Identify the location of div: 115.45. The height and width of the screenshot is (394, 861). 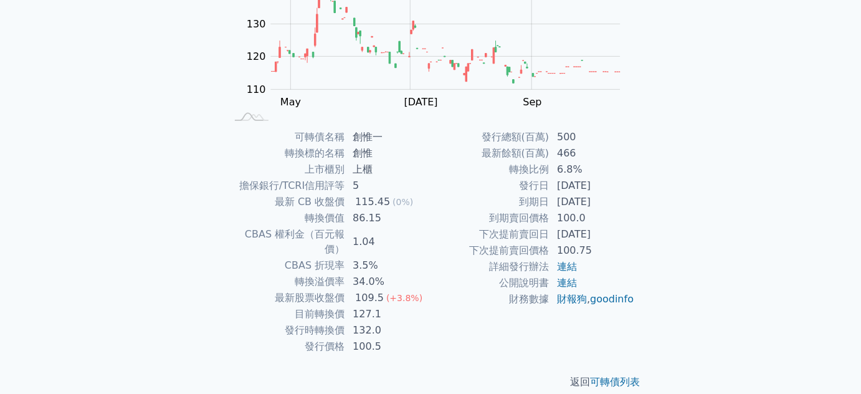
(373, 202).